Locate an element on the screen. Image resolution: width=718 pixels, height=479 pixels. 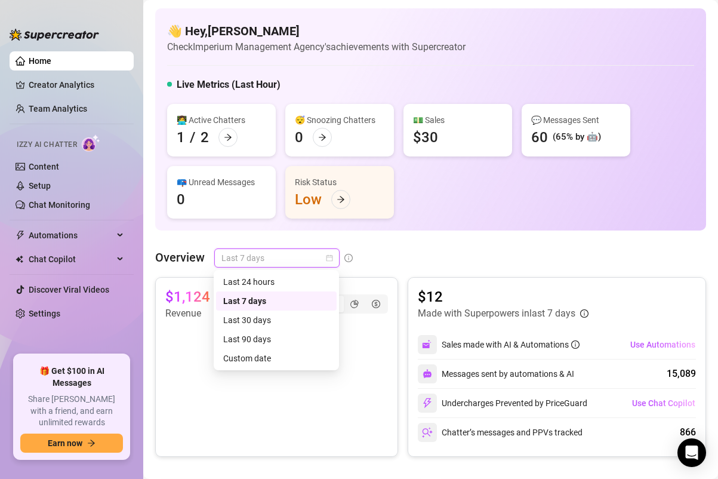
img: AI Chatter is located at coordinates (91, 143).